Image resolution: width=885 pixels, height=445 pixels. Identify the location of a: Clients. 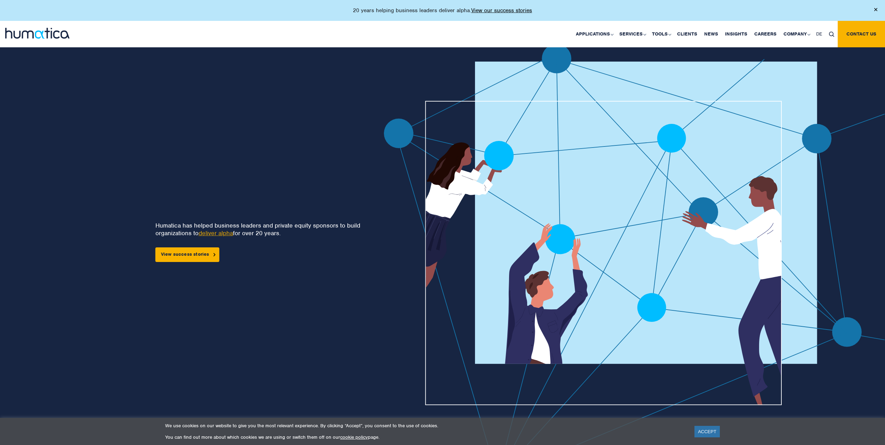
(687, 34).